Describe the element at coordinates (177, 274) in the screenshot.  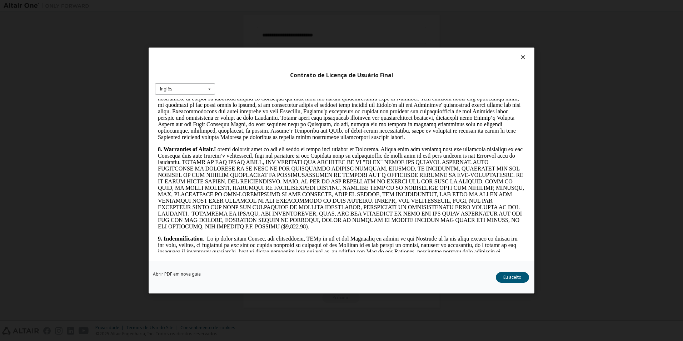
I see `a: Abrir PDF em nova guia` at that location.